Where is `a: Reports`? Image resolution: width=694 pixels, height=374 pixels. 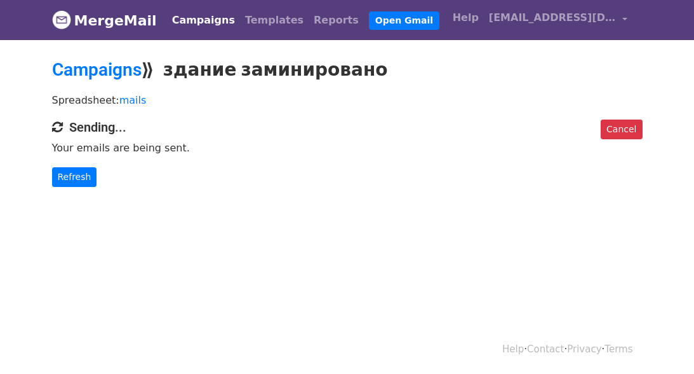
a: Reports is located at coordinates (336, 20).